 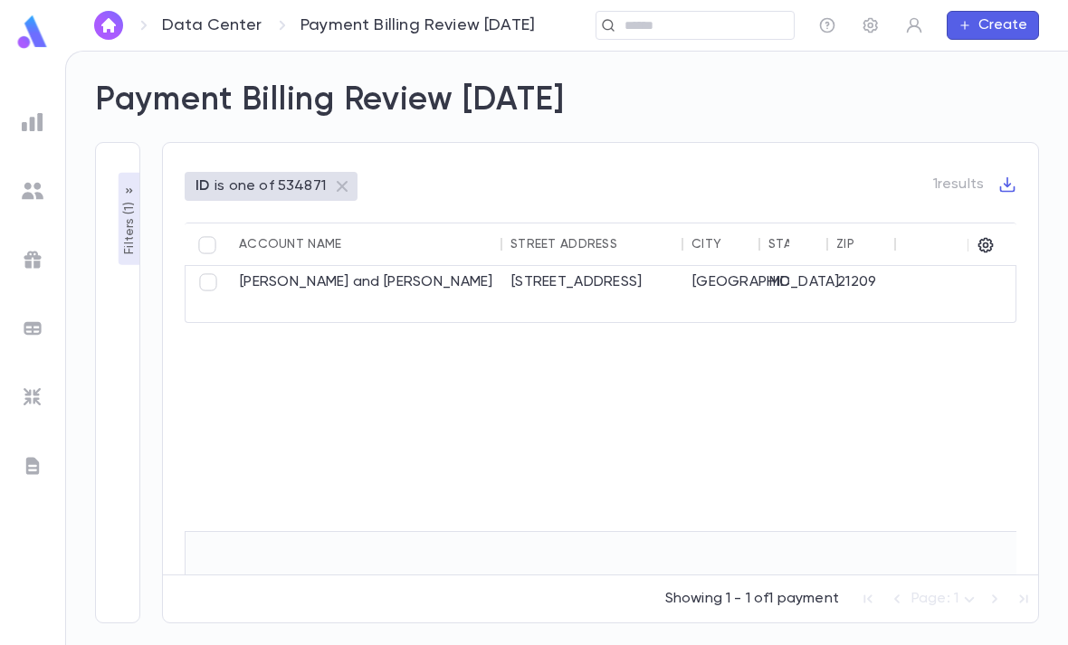 What do you see at coordinates (33, 466) in the screenshot?
I see `img: letters_grey.7941b92b52307dd3b8a917253454ce1c.svg` at bounding box center [33, 466].